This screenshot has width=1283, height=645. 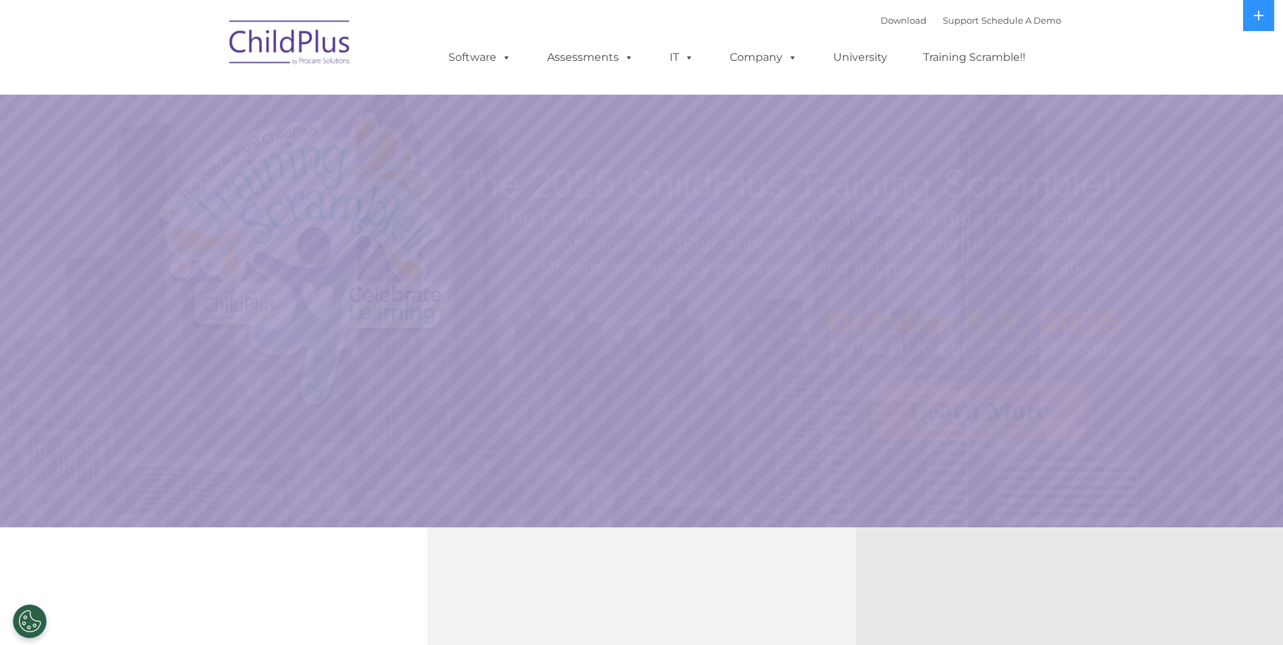 What do you see at coordinates (904, 20) in the screenshot?
I see `a: Download` at bounding box center [904, 20].